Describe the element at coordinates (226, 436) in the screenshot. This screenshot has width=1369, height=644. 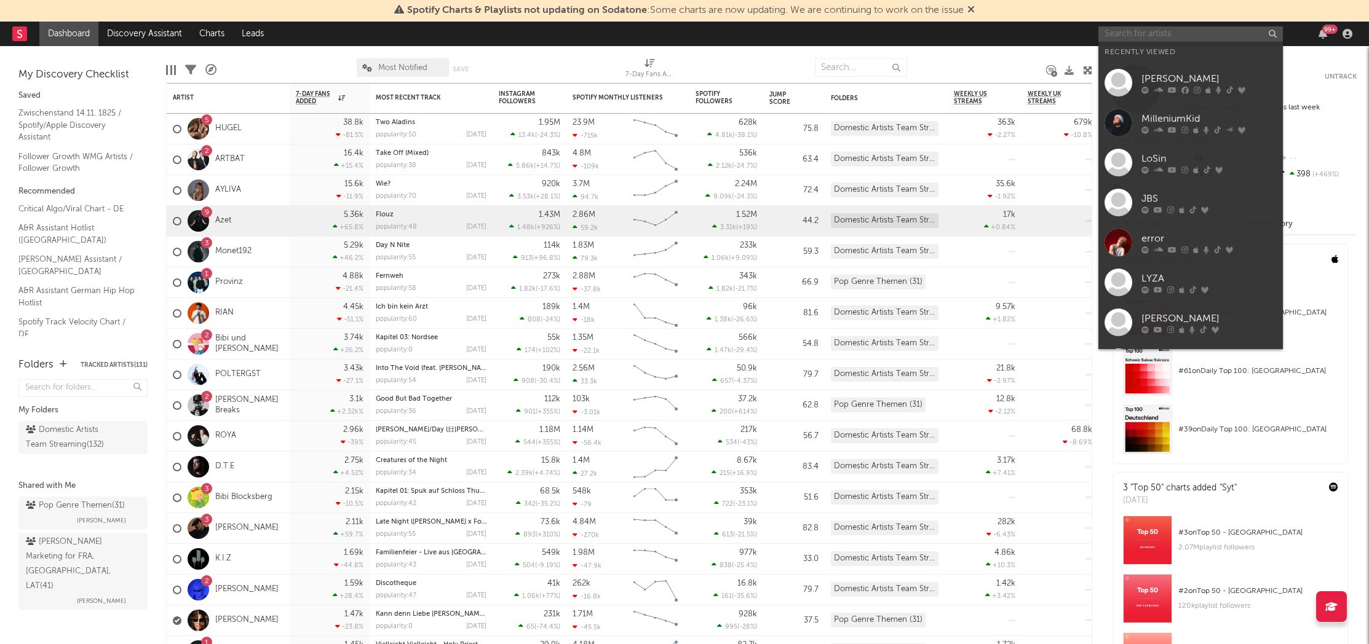
I see `a: ROYA` at that location.